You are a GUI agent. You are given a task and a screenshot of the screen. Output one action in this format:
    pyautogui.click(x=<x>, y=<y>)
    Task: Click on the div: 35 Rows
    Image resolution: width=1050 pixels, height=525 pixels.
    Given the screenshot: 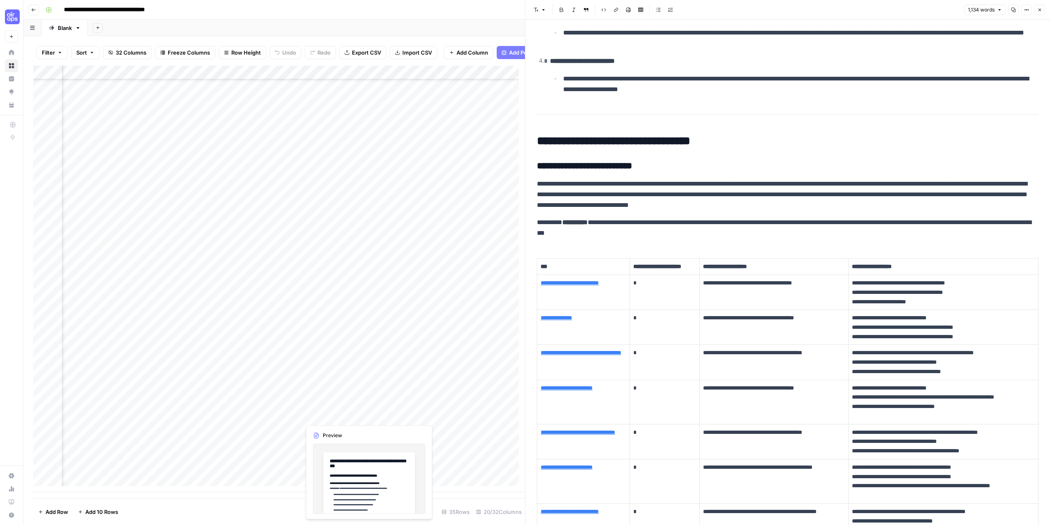 What is the action you would take?
    pyautogui.click(x=456, y=512)
    